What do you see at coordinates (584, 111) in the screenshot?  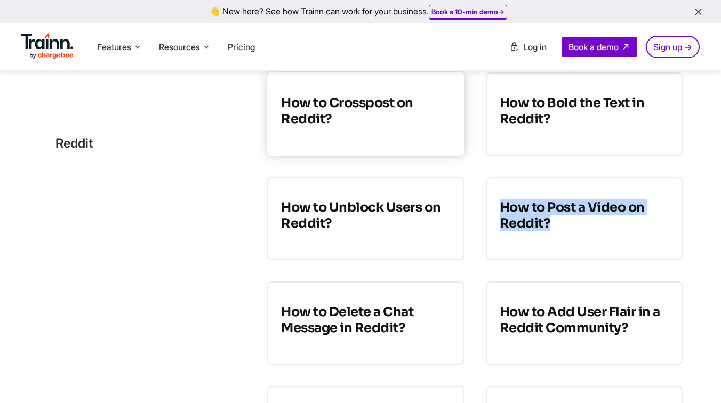 I see `h3: How to Bold the Text in Reddit?` at bounding box center [584, 111].